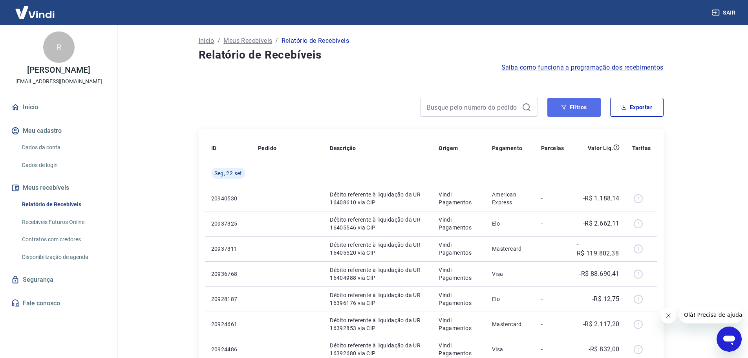 The height and width of the screenshot is (358, 748). I want to click on h4: Relatório de Recebíveis, so click(431, 55).